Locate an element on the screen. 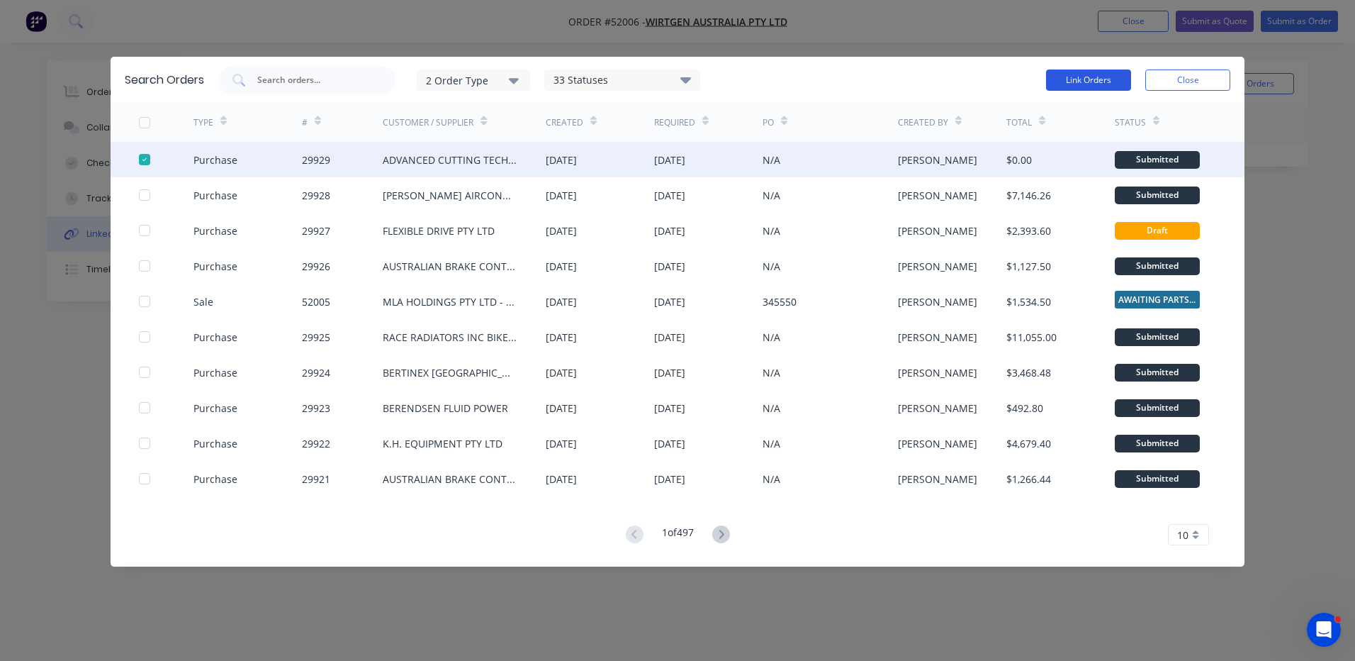  div: 29928 is located at coordinates (316, 195).